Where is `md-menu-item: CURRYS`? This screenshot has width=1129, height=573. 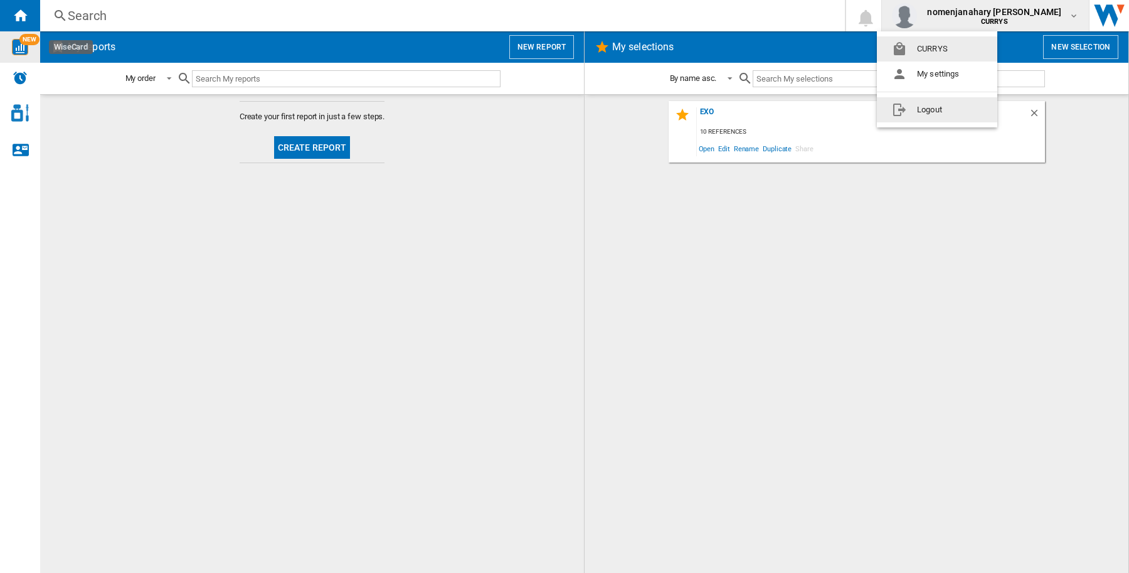
md-menu-item: CURRYS is located at coordinates (937, 49).